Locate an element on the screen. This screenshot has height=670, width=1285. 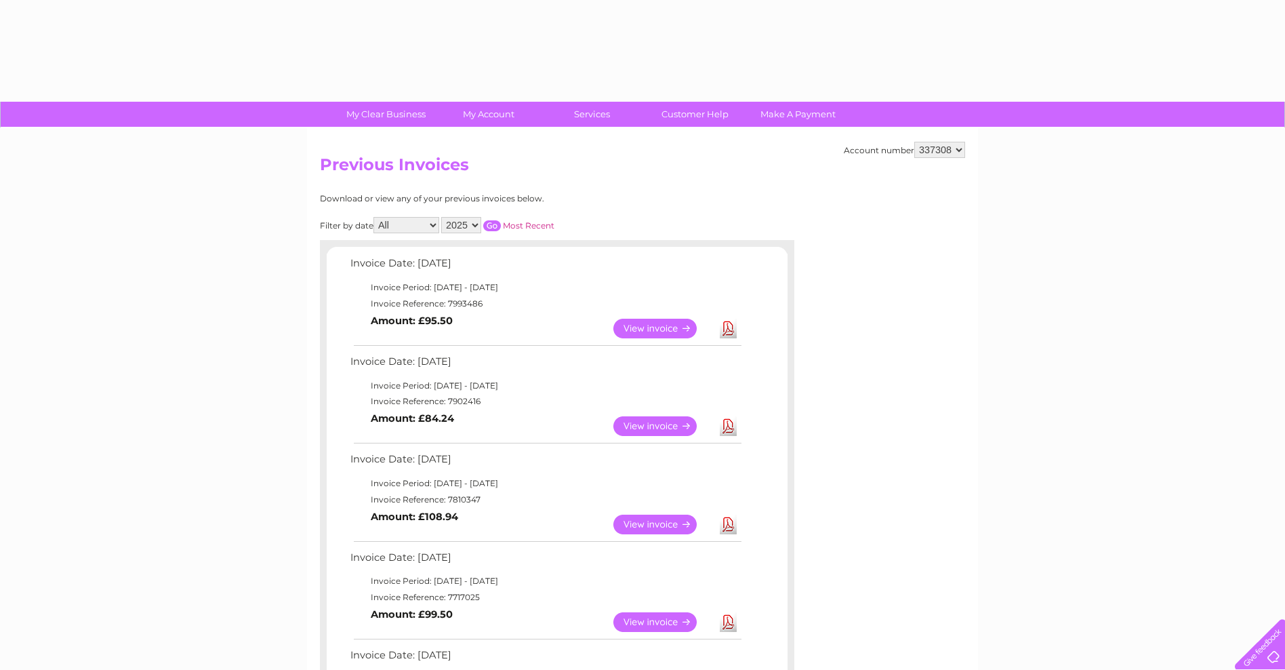
div: Download or view any of your previous invoices below. is located at coordinates (498, 199).